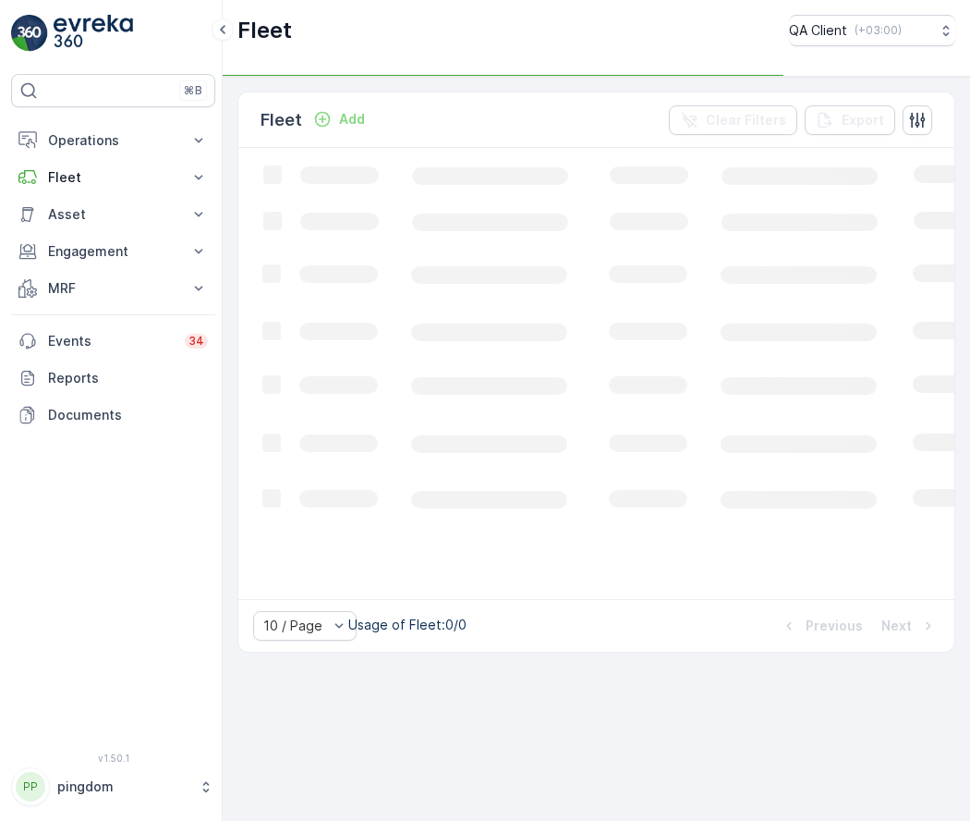  Describe the element at coordinates (113, 140) in the screenshot. I see `p: Operations` at that location.